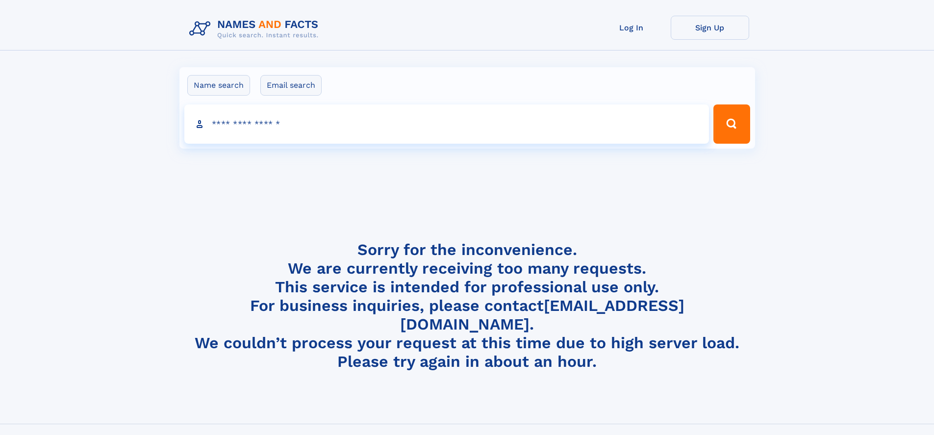 Image resolution: width=934 pixels, height=435 pixels. What do you see at coordinates (447, 124) in the screenshot?
I see `input: search input` at bounding box center [447, 124].